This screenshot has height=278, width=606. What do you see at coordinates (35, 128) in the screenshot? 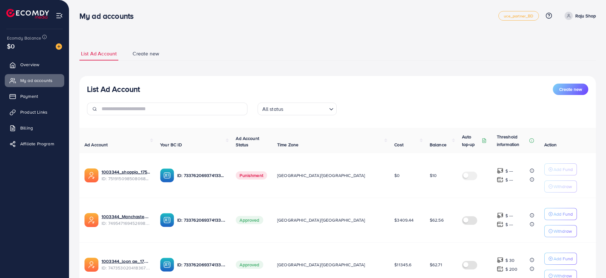
I see `a: Billing` at bounding box center [35, 128].